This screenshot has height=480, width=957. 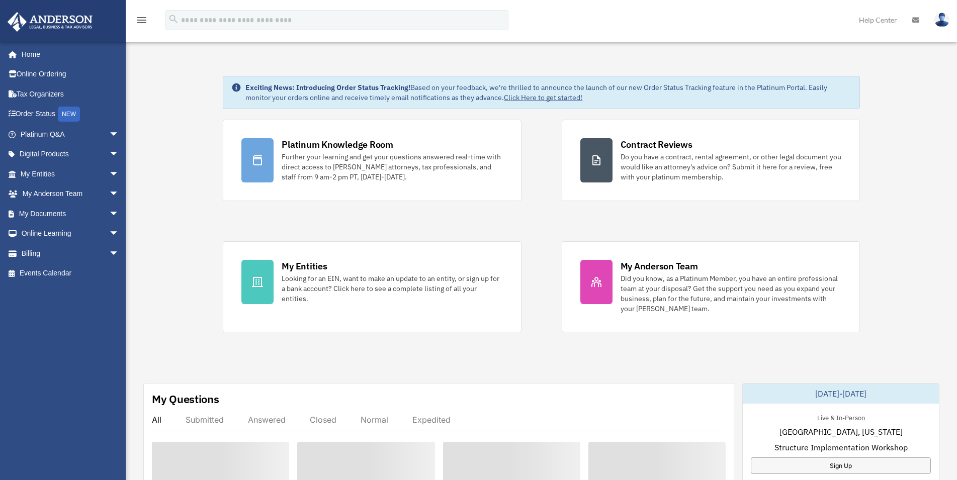 I want to click on img: User Pic, so click(x=941, y=20).